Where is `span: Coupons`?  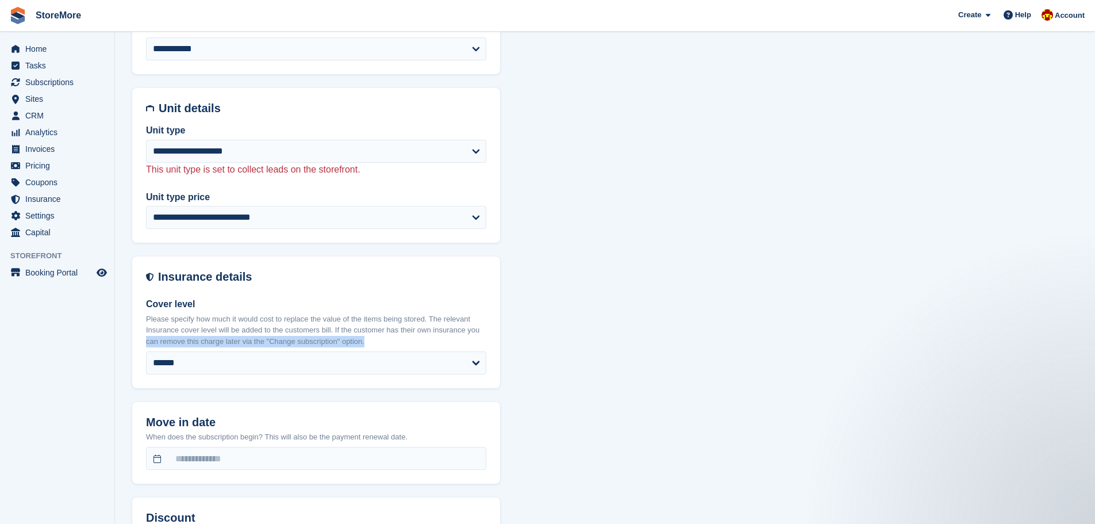
span: Coupons is located at coordinates (60, 182).